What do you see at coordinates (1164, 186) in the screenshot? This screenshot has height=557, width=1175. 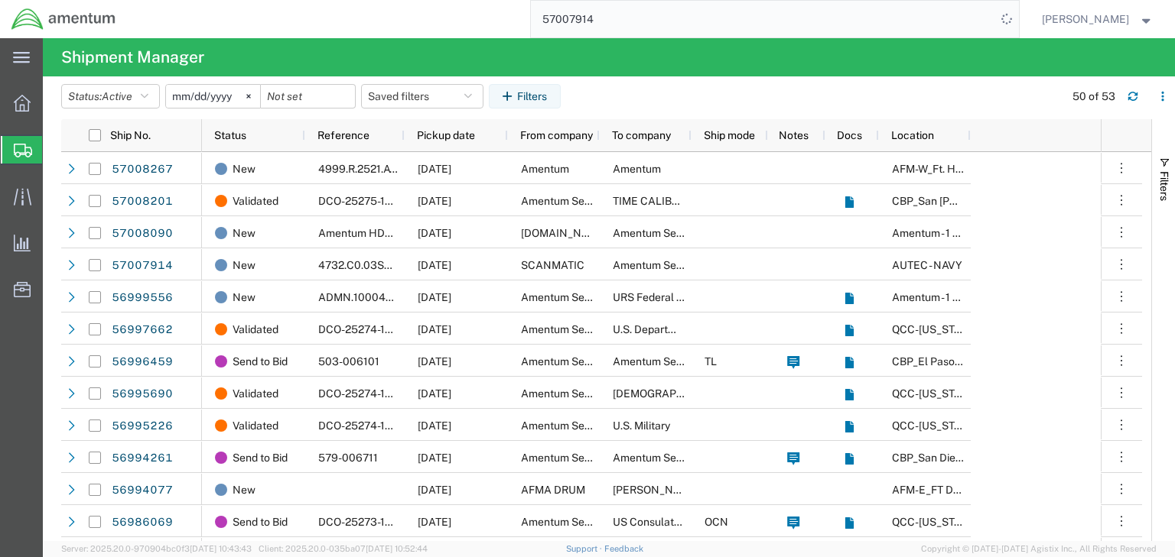 I see `span: Filters` at bounding box center [1164, 186].